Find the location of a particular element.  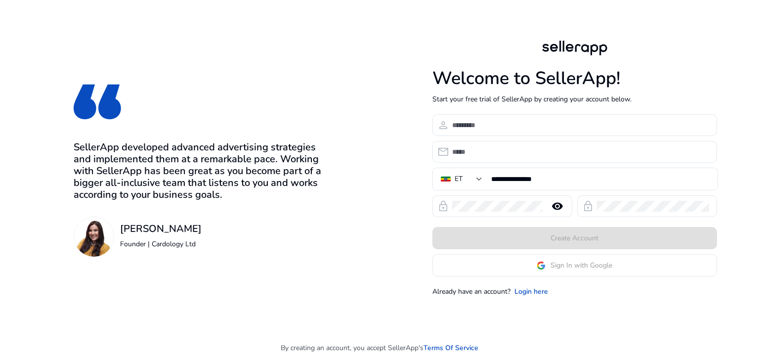

h3: SellerApp developed advanced advertising strategies and implemented them at a remarkable pace. Wo... is located at coordinates (200, 171).